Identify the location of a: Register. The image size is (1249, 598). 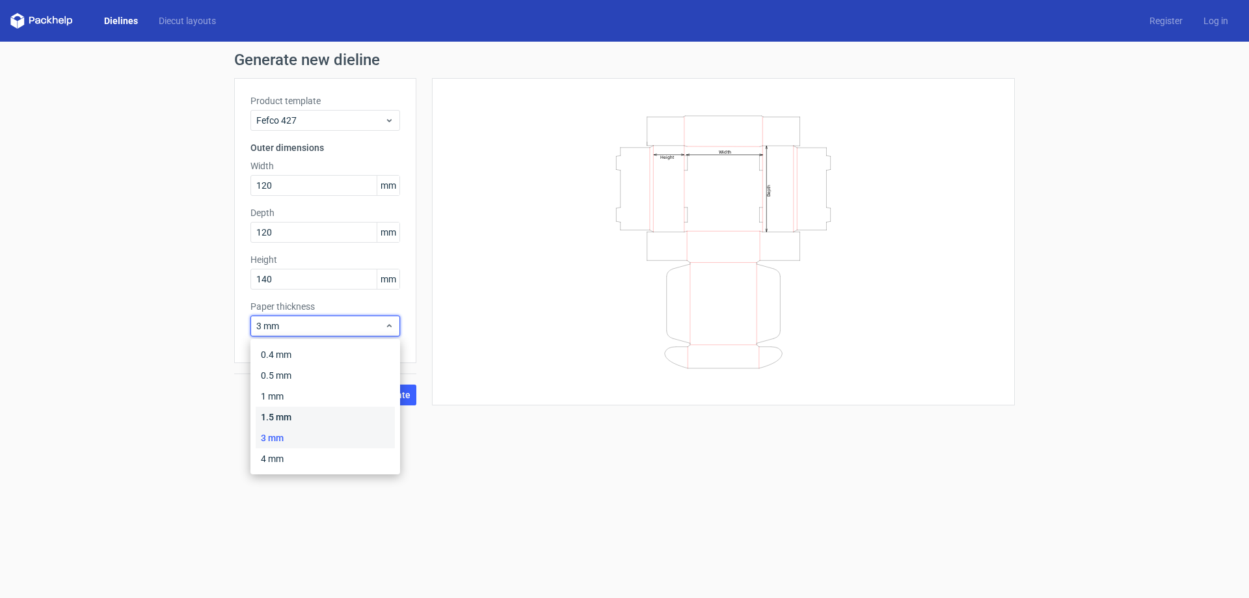
(1165, 21).